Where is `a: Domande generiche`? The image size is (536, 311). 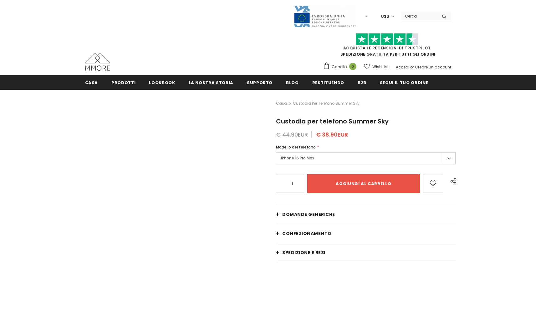 a: Domande generiche is located at coordinates (366, 215).